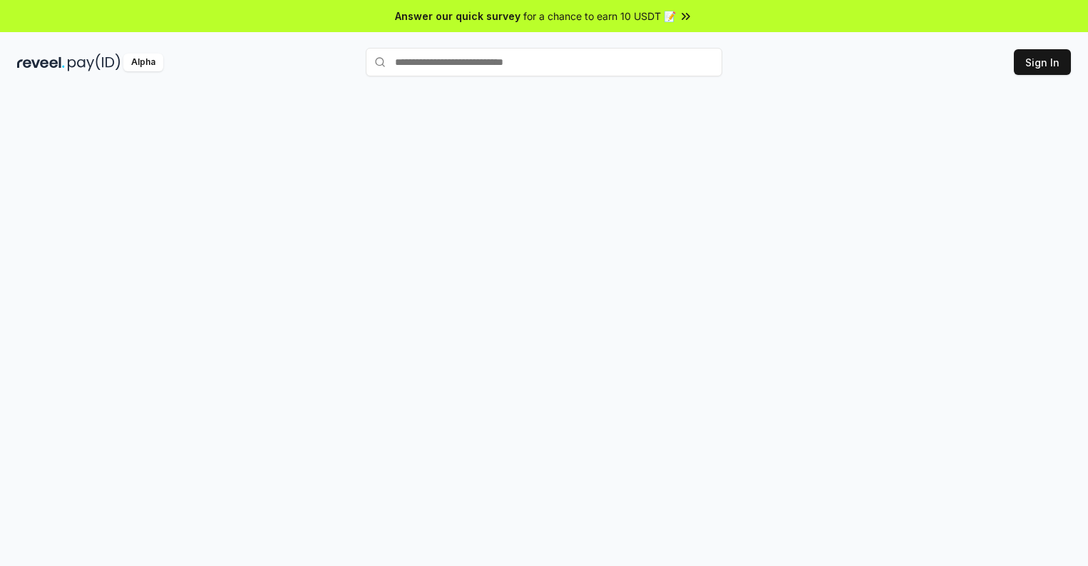 This screenshot has height=566, width=1088. Describe the element at coordinates (41, 62) in the screenshot. I see `img: reveel_dark` at that location.